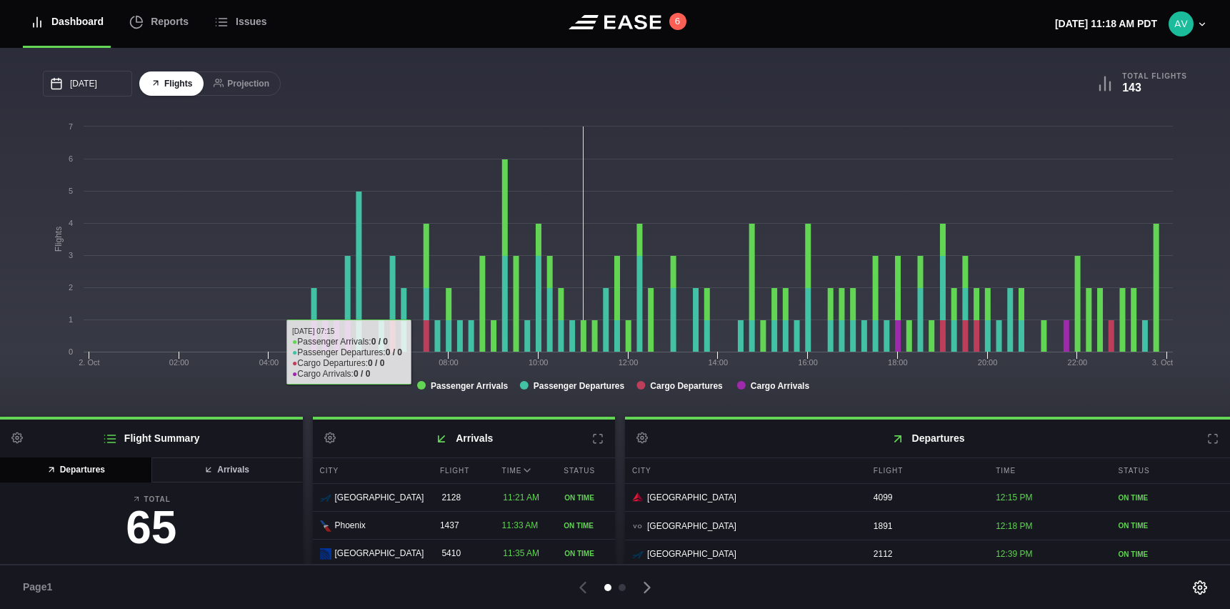 The image size is (1230, 609). What do you see at coordinates (71, 319) in the screenshot?
I see `text: 1` at bounding box center [71, 319].